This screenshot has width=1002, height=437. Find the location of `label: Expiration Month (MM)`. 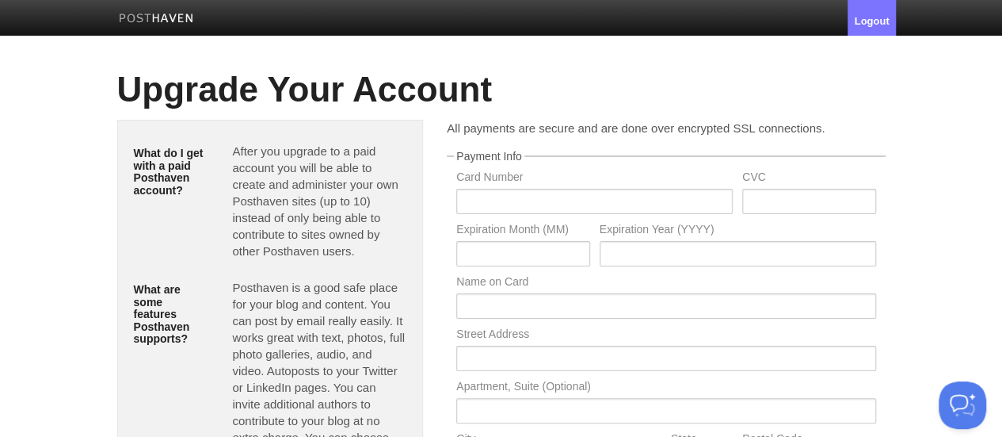

label: Expiration Month (MM) is located at coordinates (523, 231).